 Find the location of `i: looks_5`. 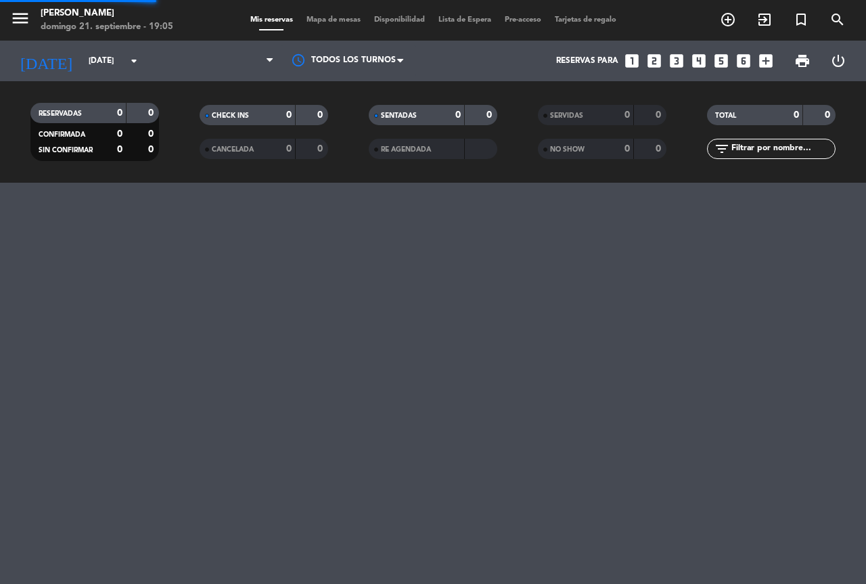

i: looks_5 is located at coordinates (722, 61).